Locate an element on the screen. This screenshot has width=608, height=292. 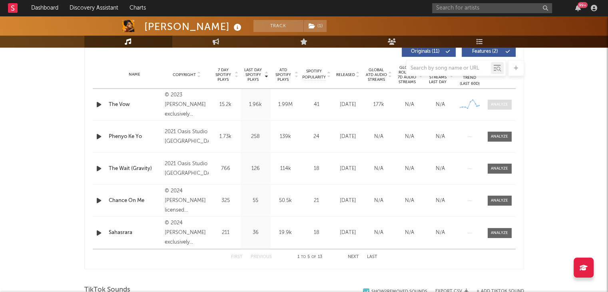
button: Features(2) is located at coordinates (489, 52).